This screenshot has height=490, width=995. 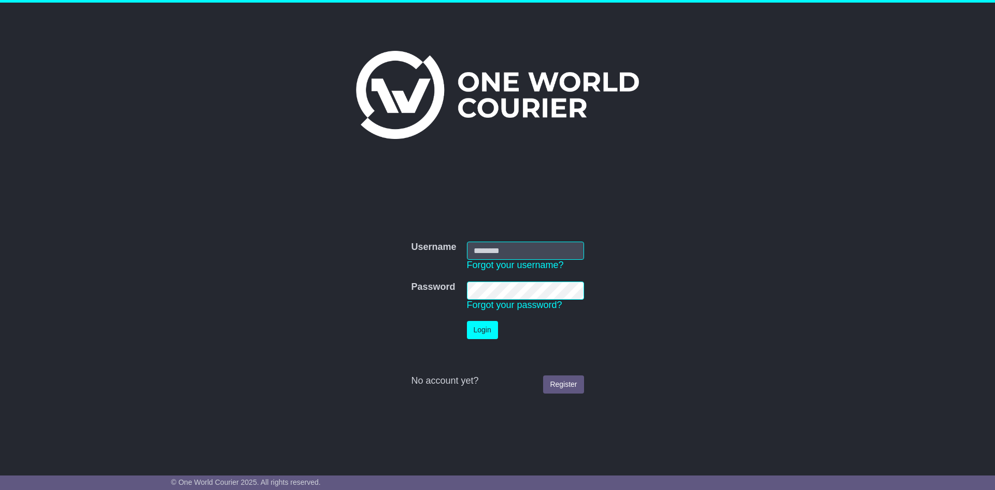 I want to click on button: Login, so click(x=482, y=330).